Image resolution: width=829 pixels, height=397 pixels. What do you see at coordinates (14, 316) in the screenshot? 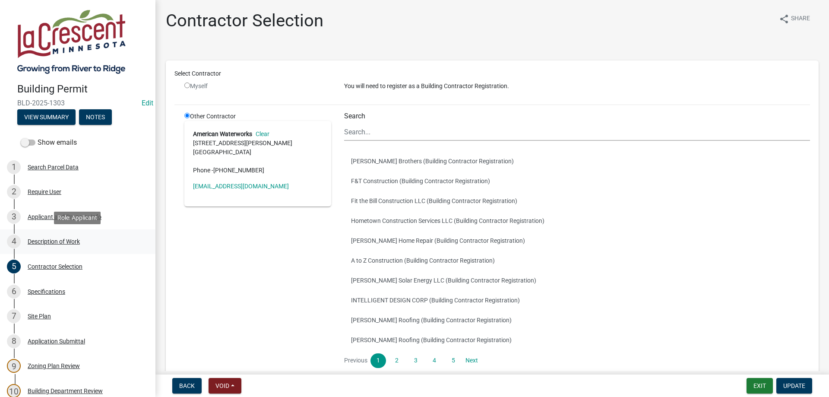
I see `div: 7` at bounding box center [14, 316].